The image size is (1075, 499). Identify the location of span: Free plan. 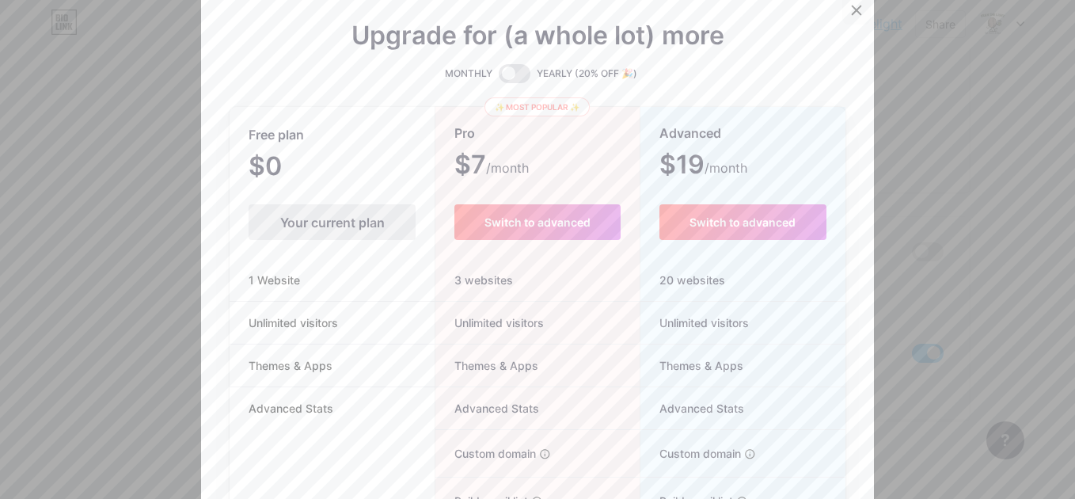
(276, 135).